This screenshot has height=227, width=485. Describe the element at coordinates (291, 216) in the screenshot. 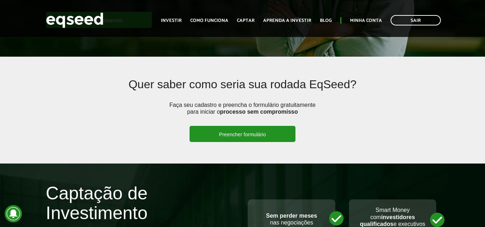

I see `strong: Sem perder meses` at that location.